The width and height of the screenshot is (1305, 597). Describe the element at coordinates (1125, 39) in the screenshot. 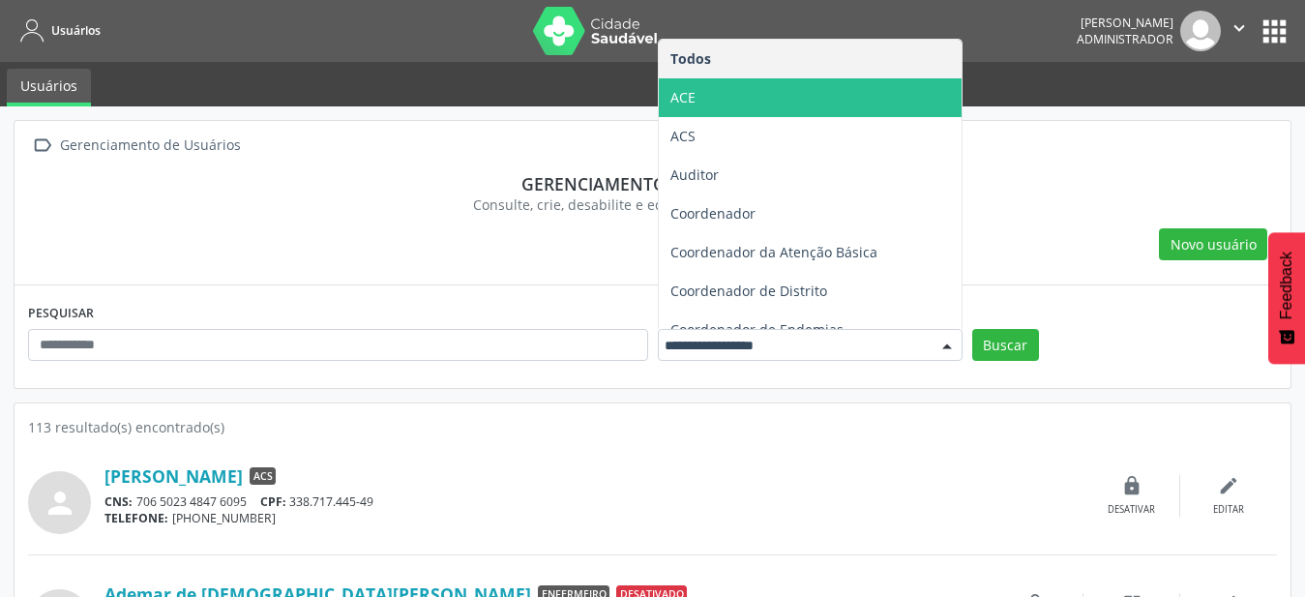

I see `span: Administrador` at that location.